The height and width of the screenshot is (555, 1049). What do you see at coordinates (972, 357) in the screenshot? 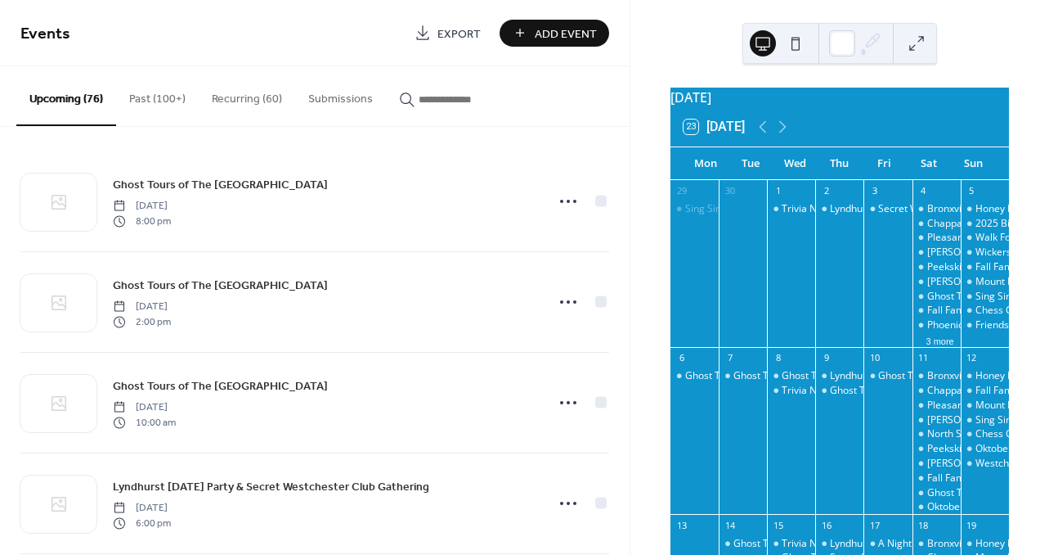
I see `div: 12` at bounding box center [972, 357].